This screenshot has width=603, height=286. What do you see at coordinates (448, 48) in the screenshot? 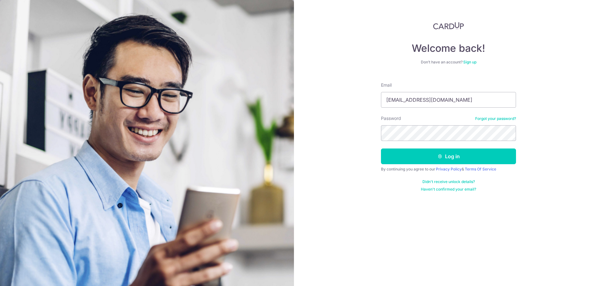
I see `h4: Welcome back!` at bounding box center [448, 48].